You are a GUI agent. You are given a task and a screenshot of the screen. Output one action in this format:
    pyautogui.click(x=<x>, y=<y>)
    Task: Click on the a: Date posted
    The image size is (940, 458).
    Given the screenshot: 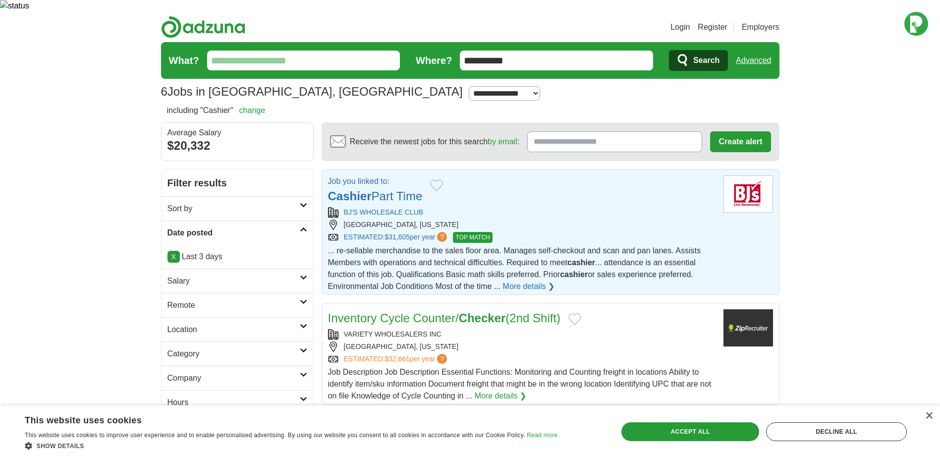 What is the action you would take?
    pyautogui.click(x=237, y=232)
    